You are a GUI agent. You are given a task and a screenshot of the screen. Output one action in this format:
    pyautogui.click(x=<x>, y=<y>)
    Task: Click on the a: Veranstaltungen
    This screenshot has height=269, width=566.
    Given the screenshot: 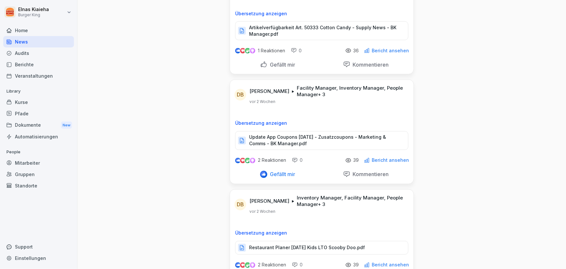 What is the action you would take?
    pyautogui.click(x=39, y=76)
    